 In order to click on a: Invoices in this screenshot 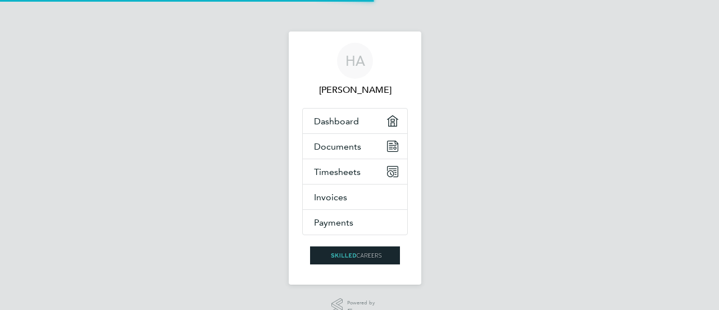, I will do `click(355, 197)`.